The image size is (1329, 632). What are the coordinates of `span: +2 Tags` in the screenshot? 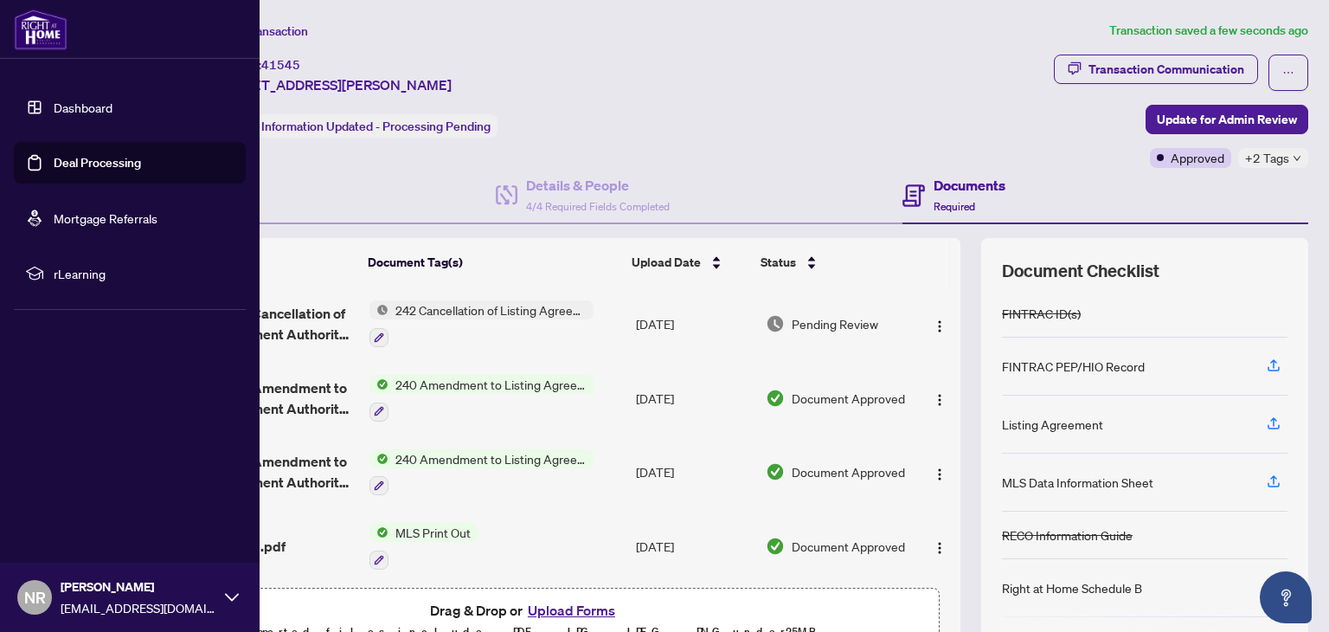 It's located at (1266, 157).